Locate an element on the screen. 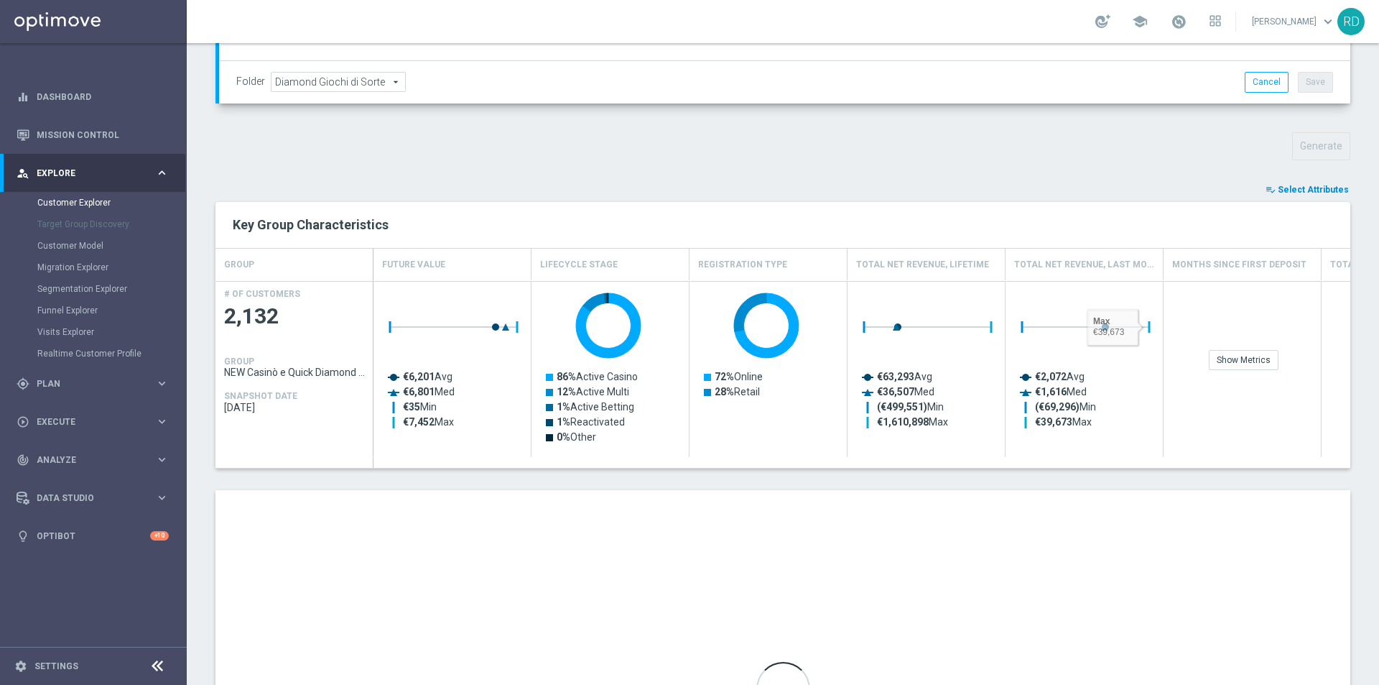  button: equalizer Dashboard is located at coordinates (93, 97).